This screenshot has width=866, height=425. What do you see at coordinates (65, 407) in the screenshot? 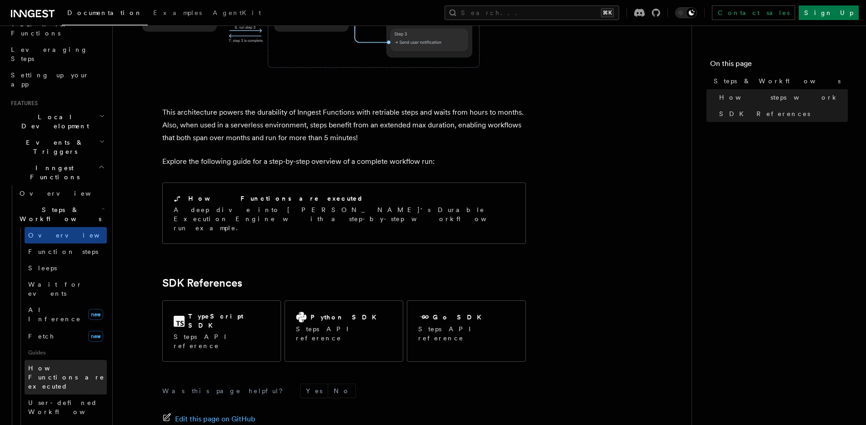
I see `a: User-defined Workflows` at bounding box center [65, 407].